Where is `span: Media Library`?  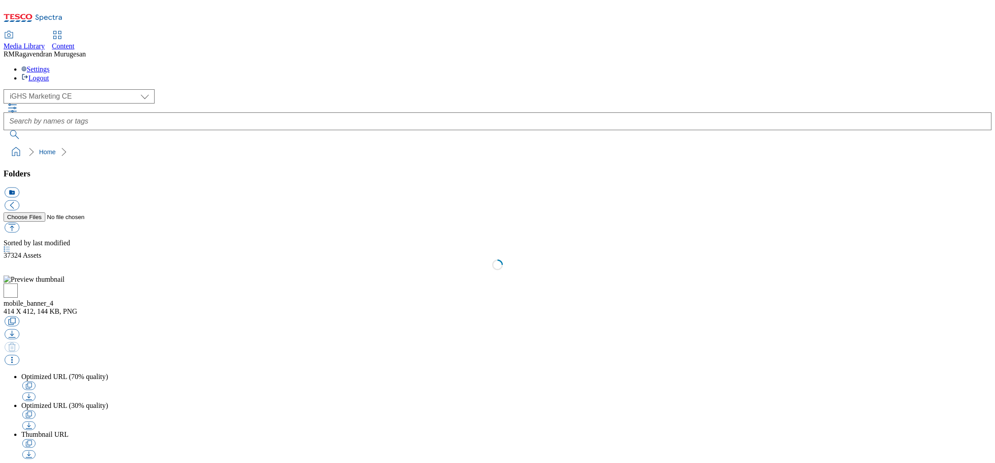 span: Media Library is located at coordinates (24, 46).